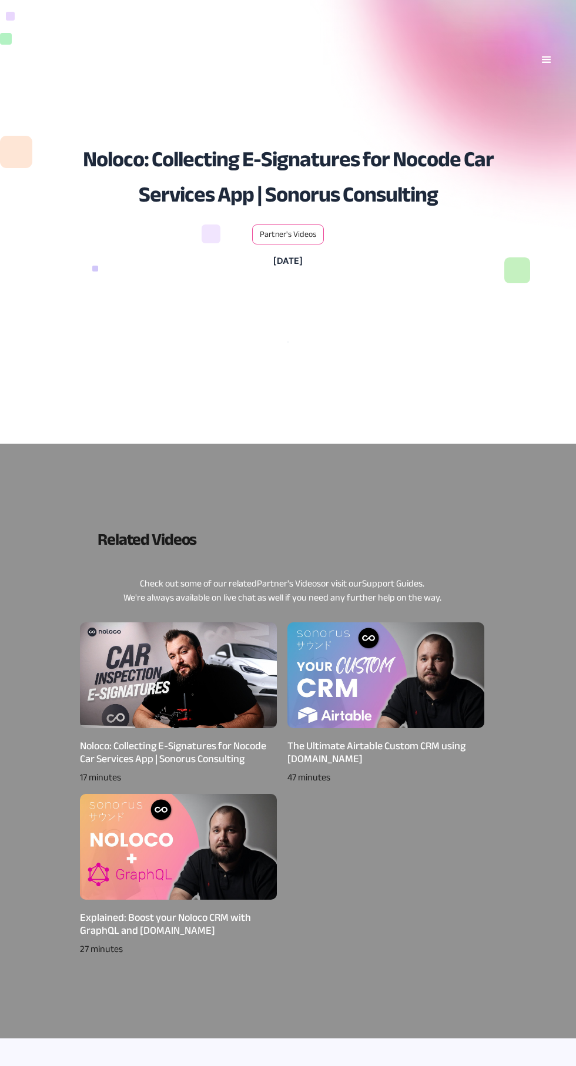 The width and height of the screenshot is (576, 1066). I want to click on div: 17 minutes, so click(178, 777).